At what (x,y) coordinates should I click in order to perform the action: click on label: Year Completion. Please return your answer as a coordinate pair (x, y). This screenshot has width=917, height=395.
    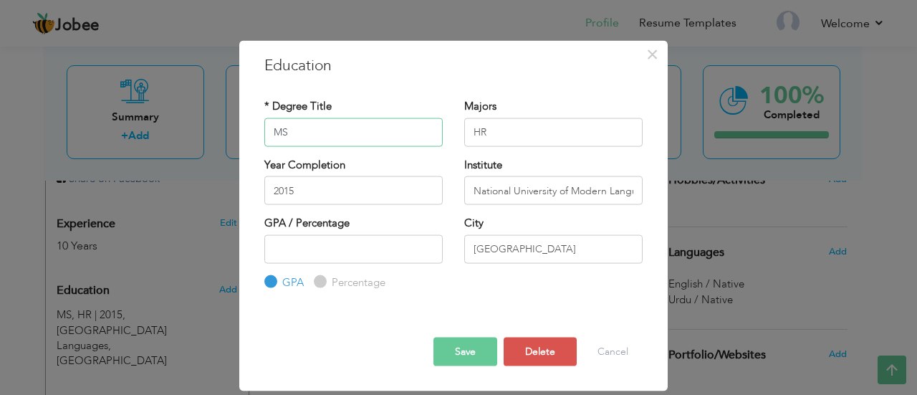
    Looking at the image, I should click on (304, 164).